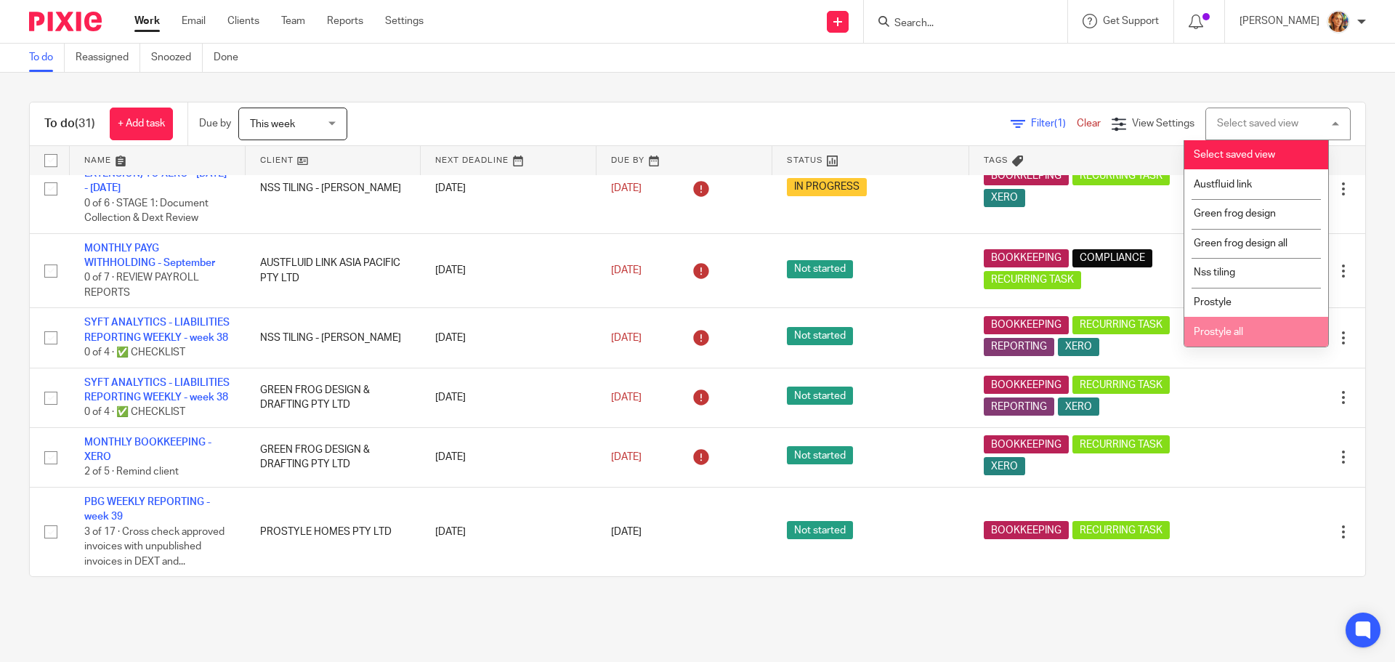  What do you see at coordinates (996, 160) in the screenshot?
I see `span: Tags` at bounding box center [996, 160].